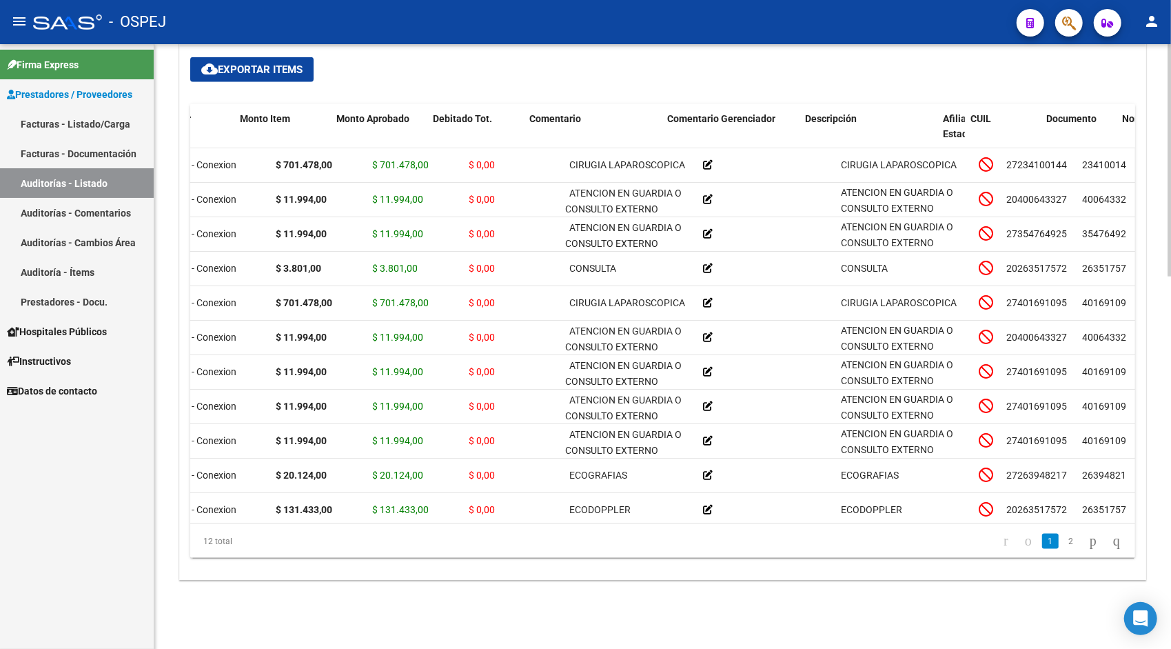  Describe the element at coordinates (252, 70) in the screenshot. I see `span: Exportar Items` at that location.